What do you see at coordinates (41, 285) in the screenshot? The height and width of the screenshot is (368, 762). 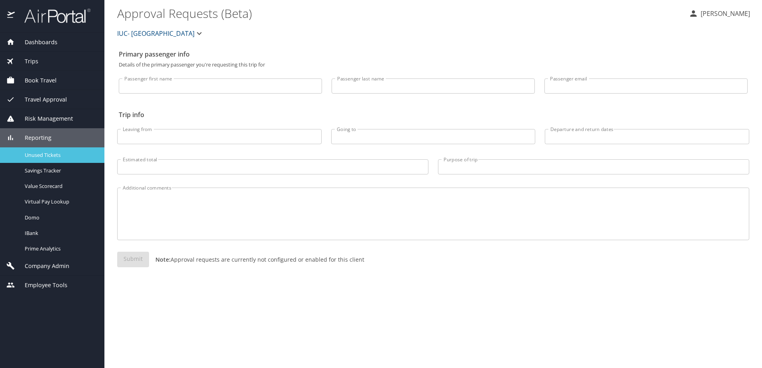 I see `span: Employee Tools` at bounding box center [41, 285].